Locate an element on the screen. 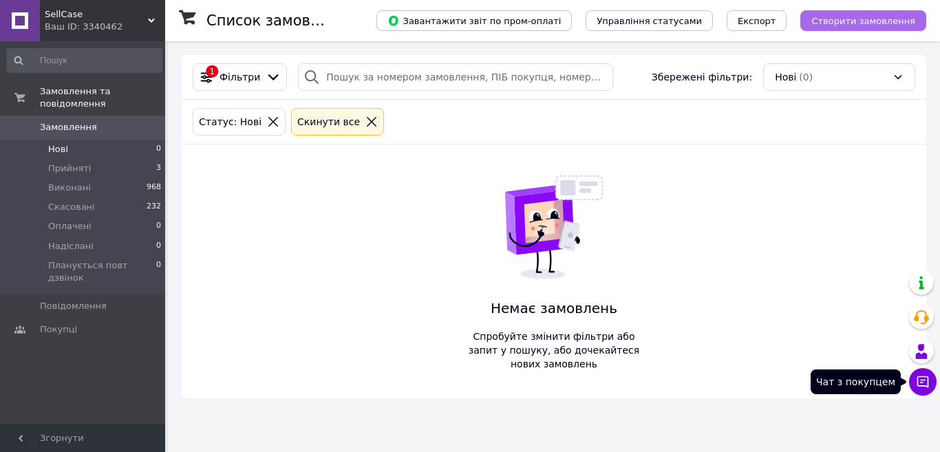  span: Спробуйте змінити фільтри або запит у пошуку, або дочекайтеся нових замовлень is located at coordinates (554, 350).